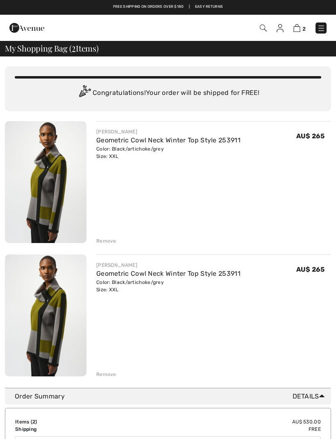 Image resolution: width=336 pixels, height=439 pixels. Describe the element at coordinates (321, 28) in the screenshot. I see `img: Menu` at that location.